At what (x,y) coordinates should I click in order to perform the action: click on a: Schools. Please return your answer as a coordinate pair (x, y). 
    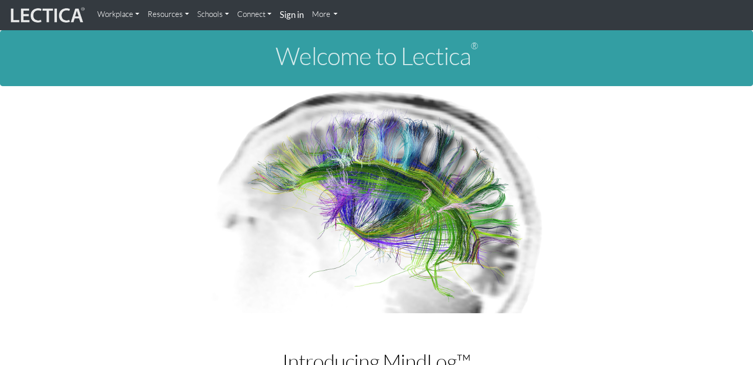
    Looking at the image, I should click on (213, 14).